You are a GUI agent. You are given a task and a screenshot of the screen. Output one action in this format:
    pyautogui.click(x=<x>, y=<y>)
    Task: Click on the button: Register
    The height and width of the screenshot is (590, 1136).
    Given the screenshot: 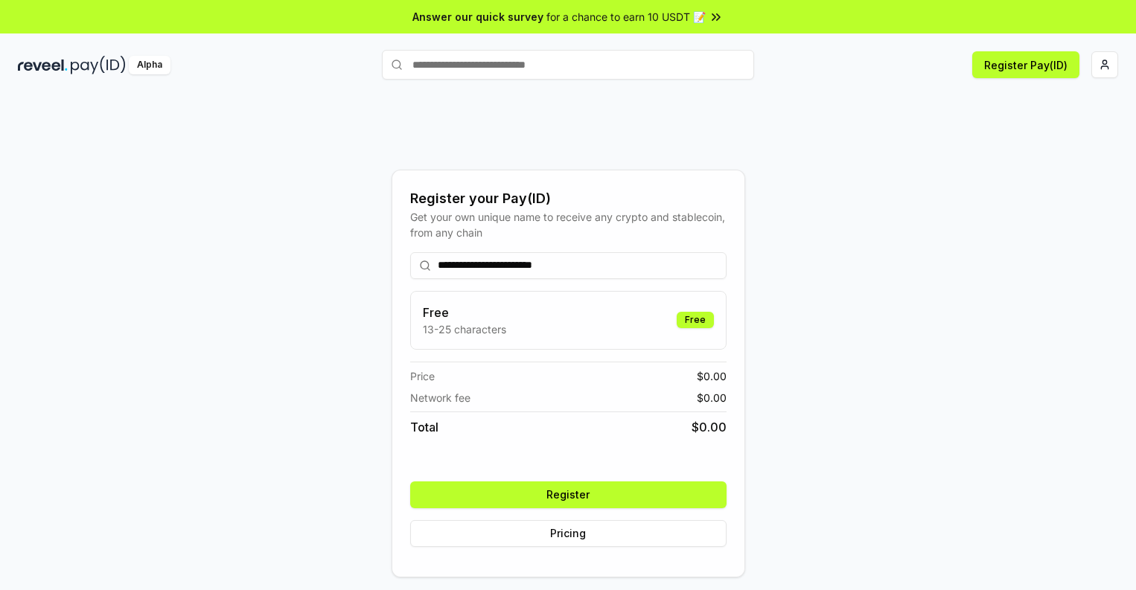 What is the action you would take?
    pyautogui.click(x=568, y=495)
    